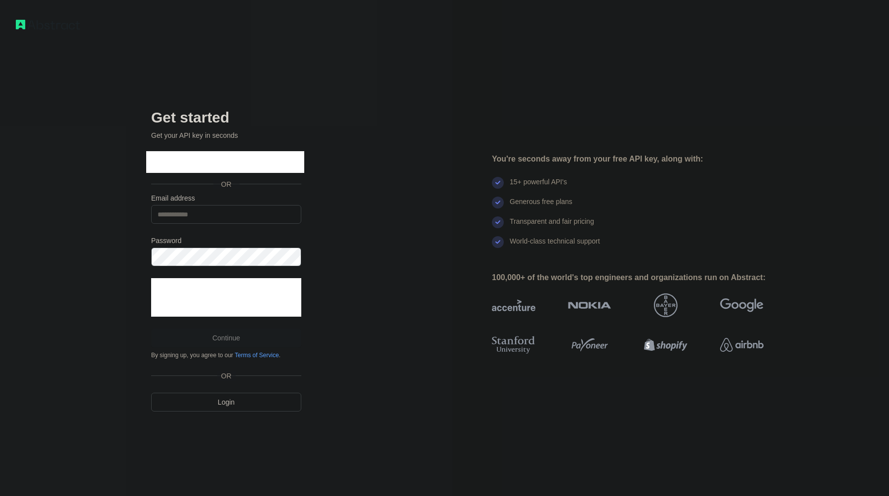 This screenshot has width=889, height=496. Describe the element at coordinates (590, 345) in the screenshot. I see `img: payoneer` at that location.